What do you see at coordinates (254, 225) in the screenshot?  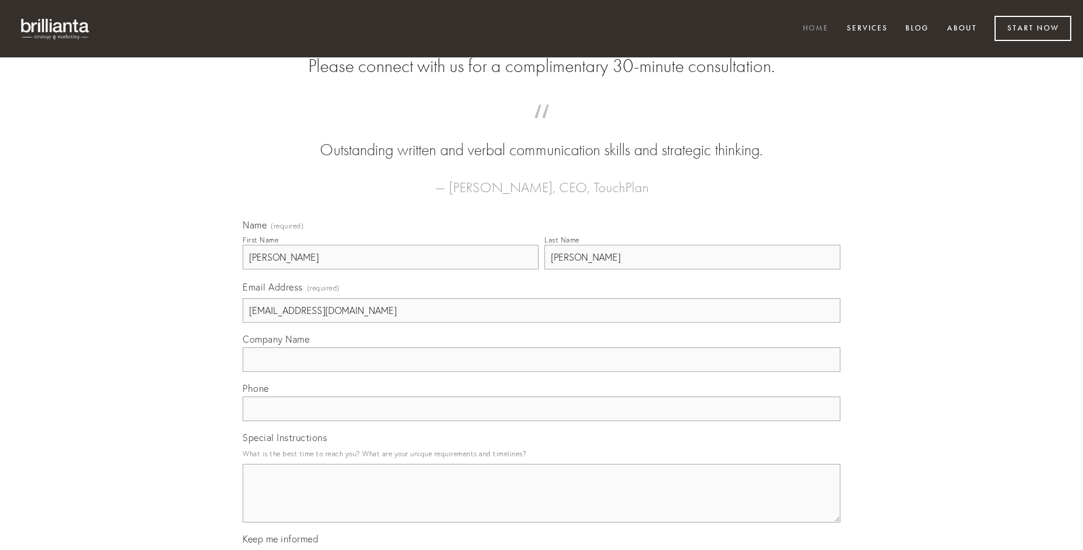 I see `span: Name` at bounding box center [254, 225].